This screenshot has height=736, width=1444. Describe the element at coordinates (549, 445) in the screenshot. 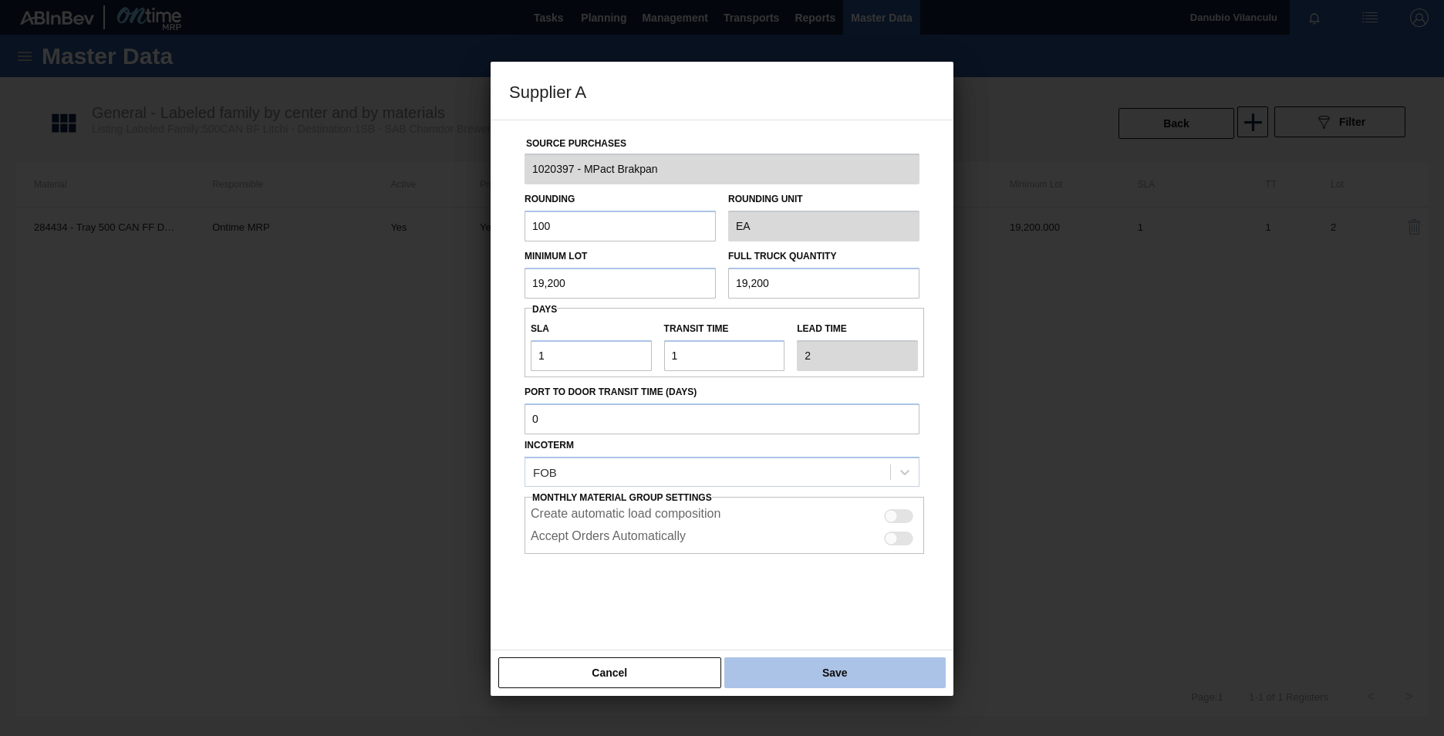

I see `label: Incoterm` at that location.